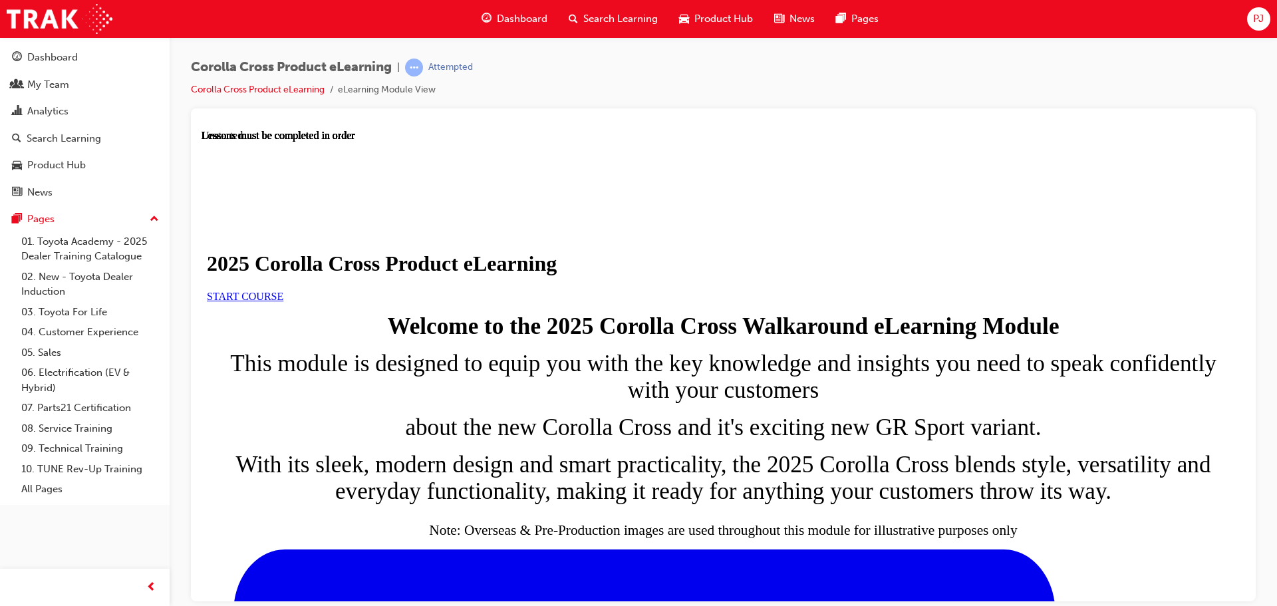 The image size is (1277, 606). Describe the element at coordinates (291, 67) in the screenshot. I see `span: Corolla Cross Product eLearning` at that location.